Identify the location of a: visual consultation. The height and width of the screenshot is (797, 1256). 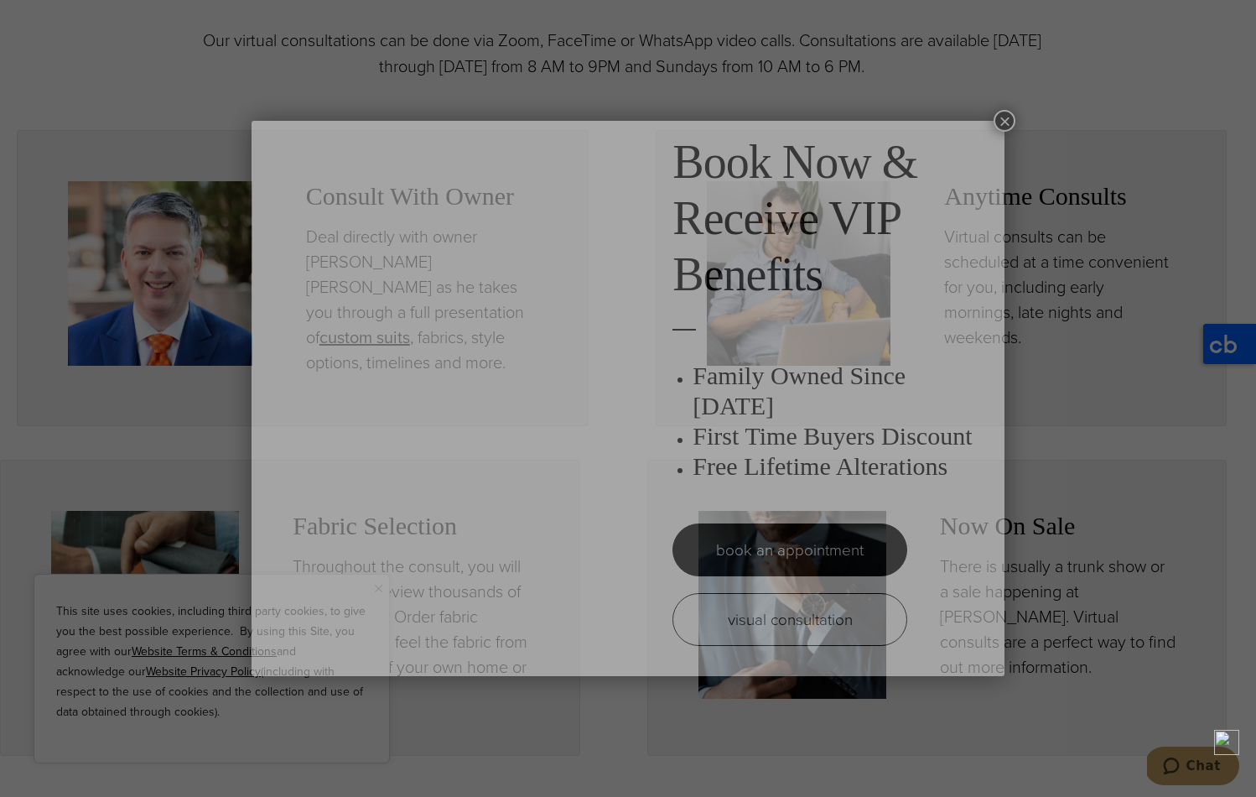
(790, 619).